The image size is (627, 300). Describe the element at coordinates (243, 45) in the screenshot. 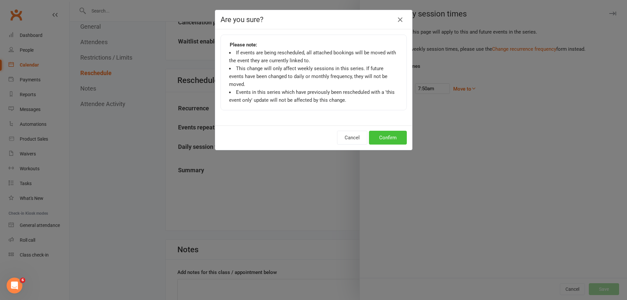

I see `strong: Please note:` at that location.